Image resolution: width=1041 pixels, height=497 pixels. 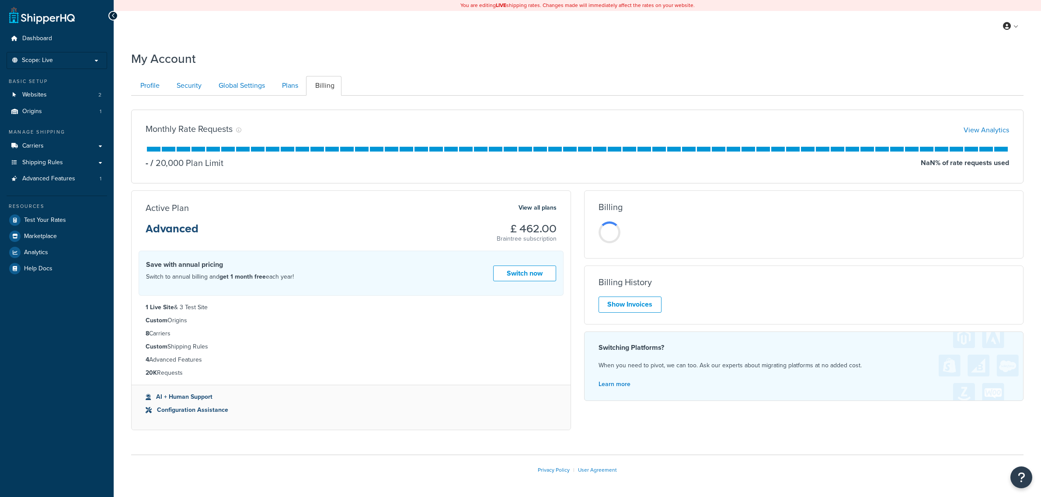 I want to click on h3: Billing History, so click(x=625, y=282).